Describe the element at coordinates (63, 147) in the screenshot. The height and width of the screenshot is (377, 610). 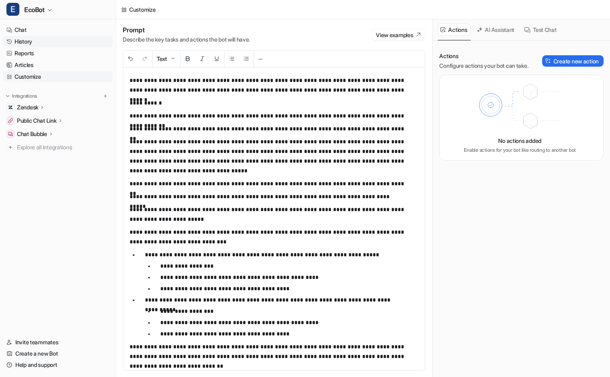
I see `span: Explore all integrations` at that location.